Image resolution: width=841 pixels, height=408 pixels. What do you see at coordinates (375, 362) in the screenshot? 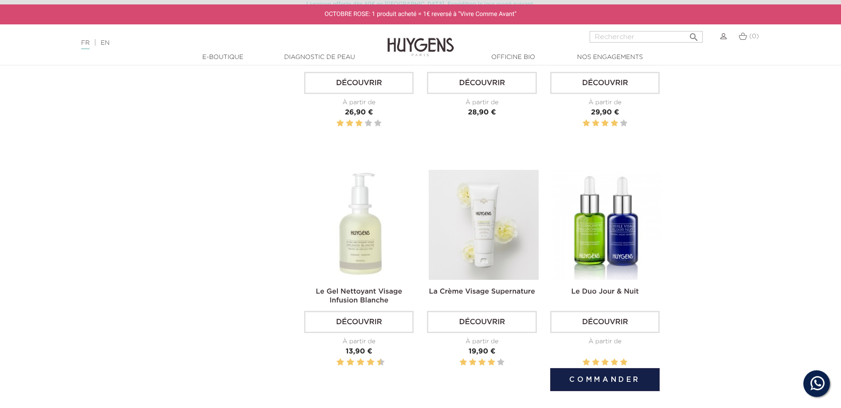
I see `label: 9` at bounding box center [375, 362].